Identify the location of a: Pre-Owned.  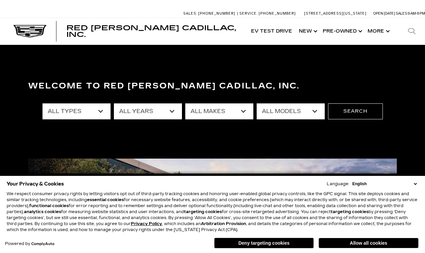
(342, 31).